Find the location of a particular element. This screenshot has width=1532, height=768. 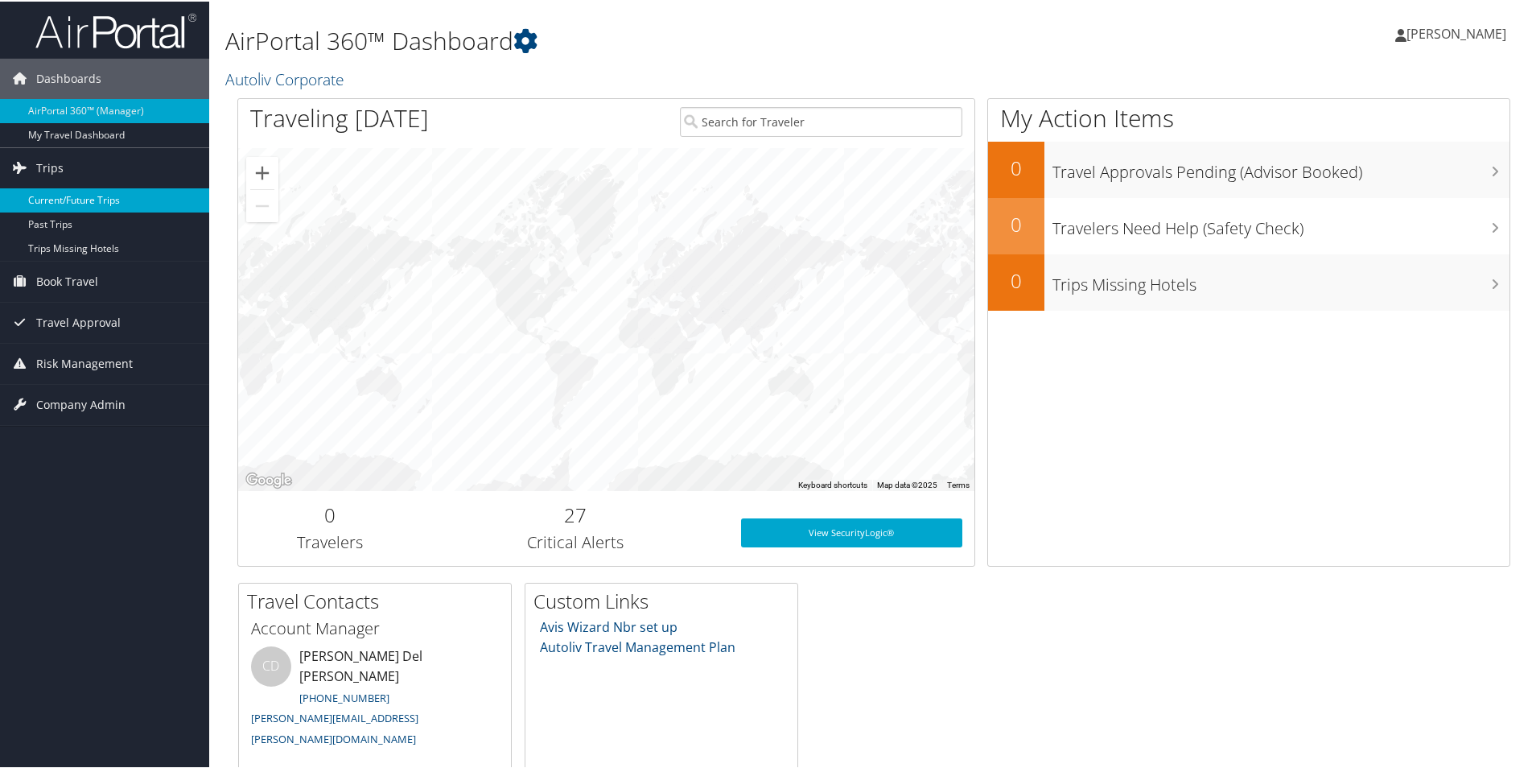

div: CD is located at coordinates (271, 665).